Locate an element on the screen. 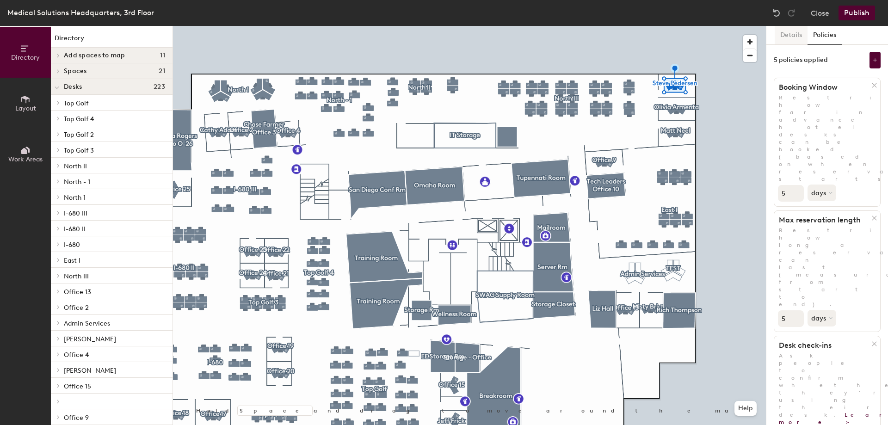 This screenshot has height=425, width=888. p: Restrict how far in advance hotel desks can be booked (based on when reservation starts). is located at coordinates (827, 138).